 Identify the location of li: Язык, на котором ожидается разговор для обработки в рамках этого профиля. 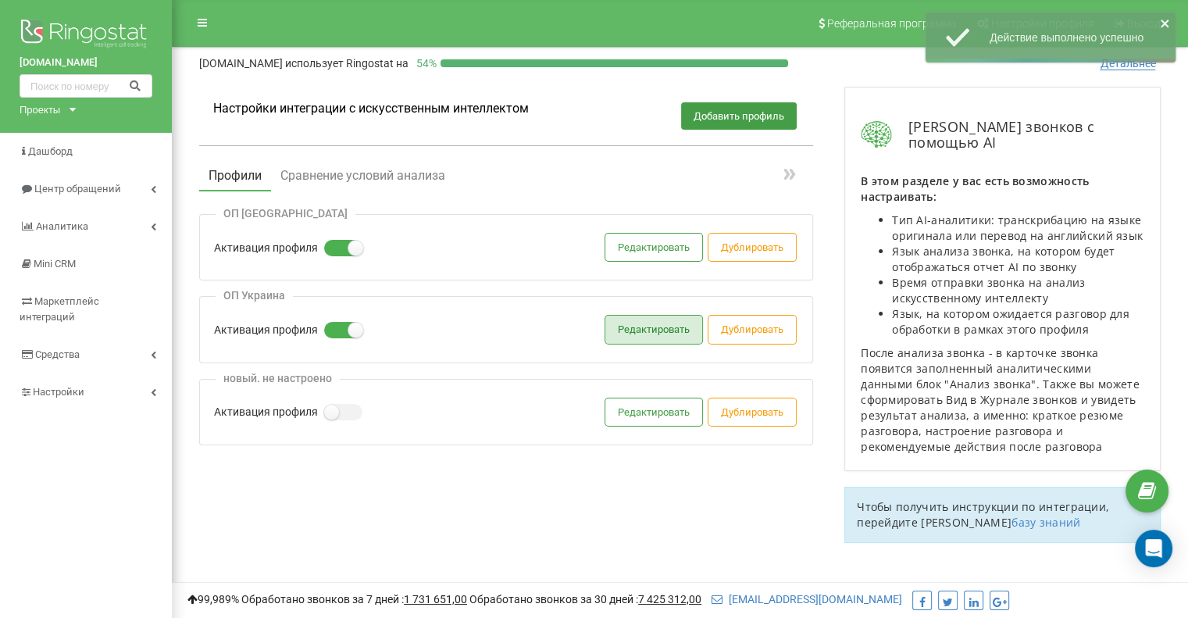
(1018, 322).